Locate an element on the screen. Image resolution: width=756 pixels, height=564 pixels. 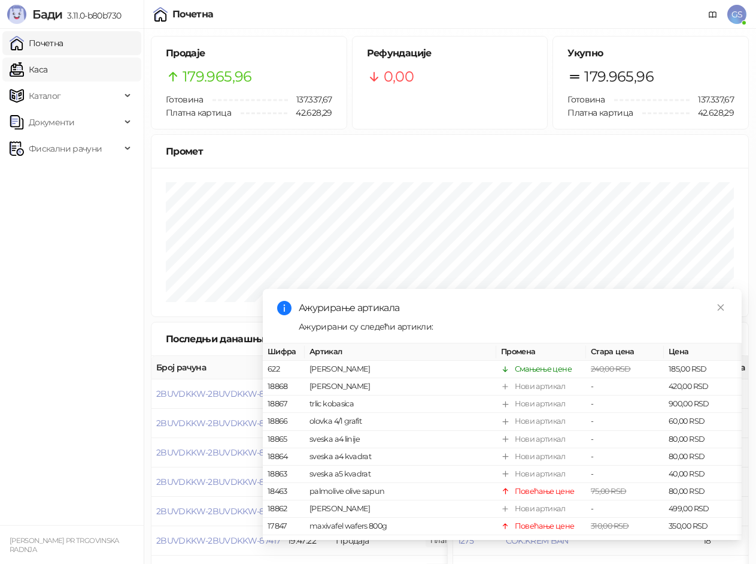
th: Артикал is located at coordinates (401, 352).